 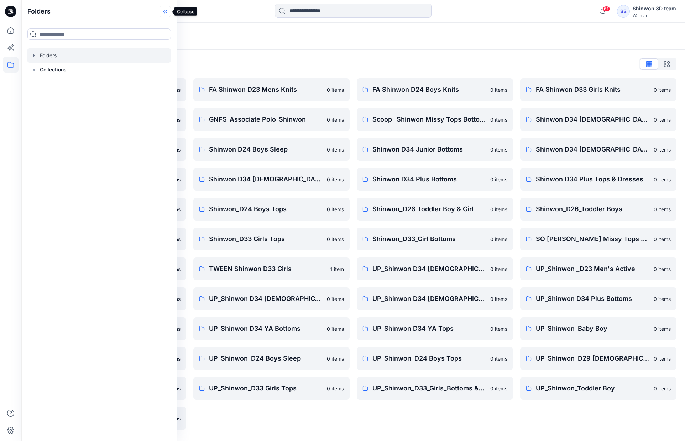 What do you see at coordinates (271, 329) in the screenshot?
I see `a: UP_Shinwon D34 YA Bottoms0 items` at bounding box center [271, 329].